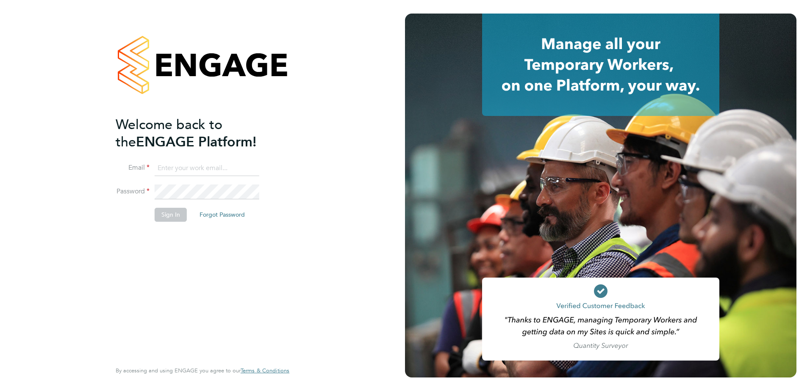  I want to click on h2: ENGAGE Platform!, so click(198, 133).